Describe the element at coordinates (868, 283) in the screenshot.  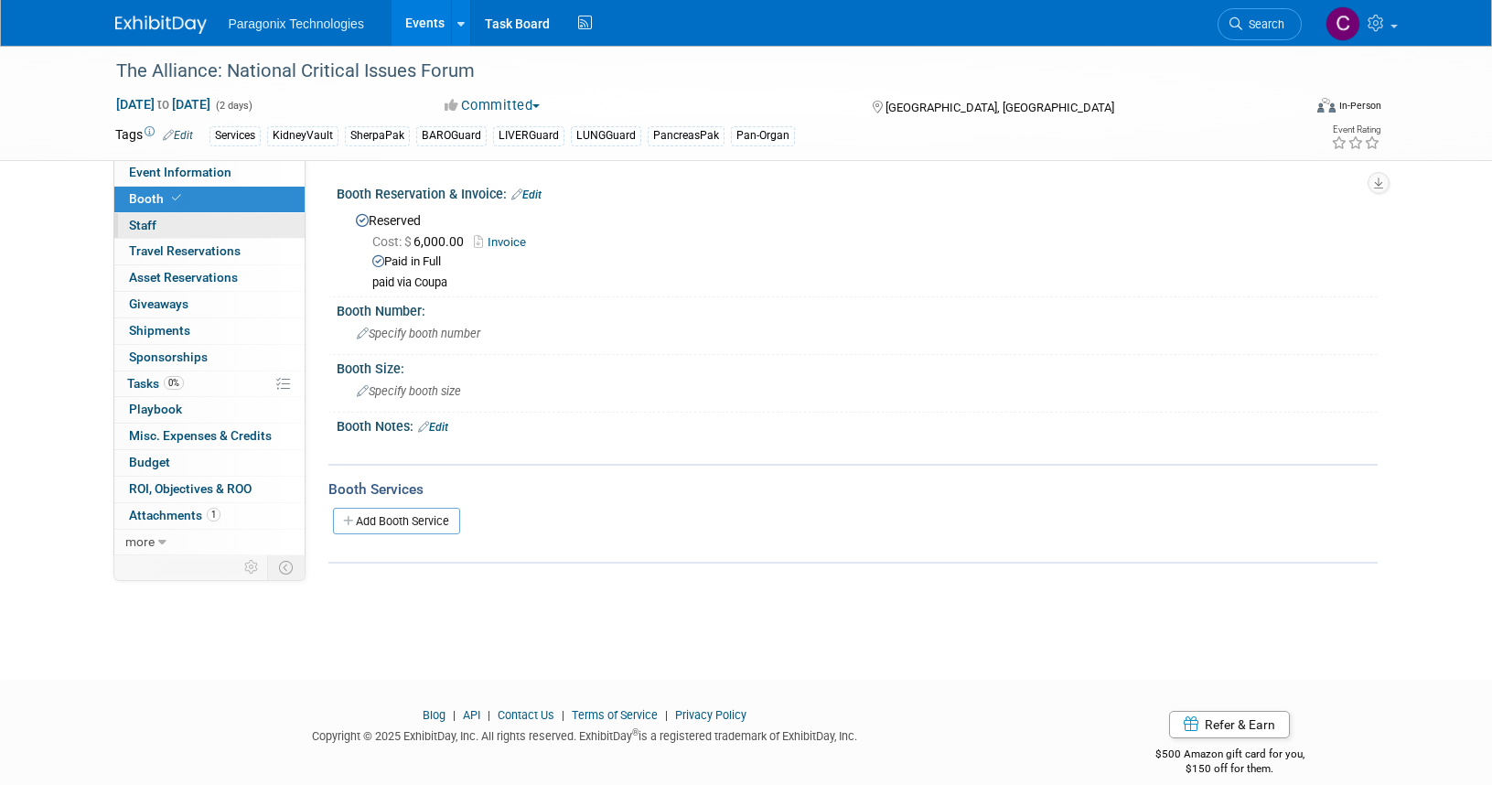
I see `div: paid via Coupa` at that location.